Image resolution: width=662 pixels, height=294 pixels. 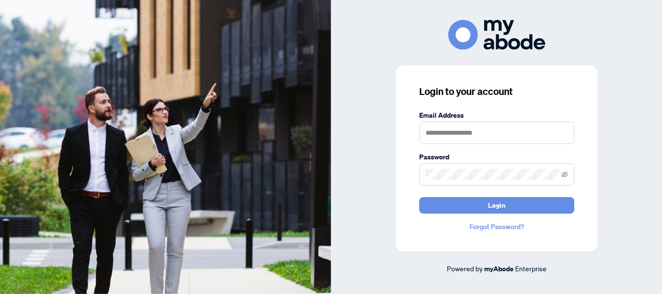 I want to click on img: ma-logo, so click(x=497, y=34).